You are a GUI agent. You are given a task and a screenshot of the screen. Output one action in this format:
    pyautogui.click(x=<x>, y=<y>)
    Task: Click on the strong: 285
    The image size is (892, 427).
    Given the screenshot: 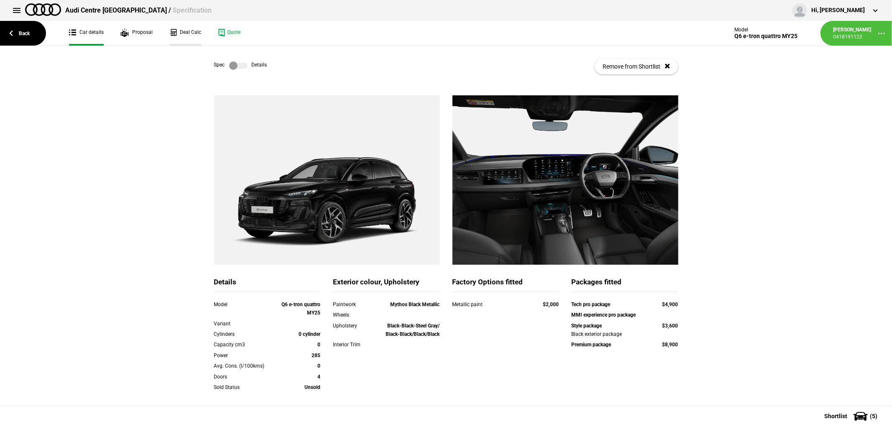 What is the action you would take?
    pyautogui.click(x=316, y=356)
    